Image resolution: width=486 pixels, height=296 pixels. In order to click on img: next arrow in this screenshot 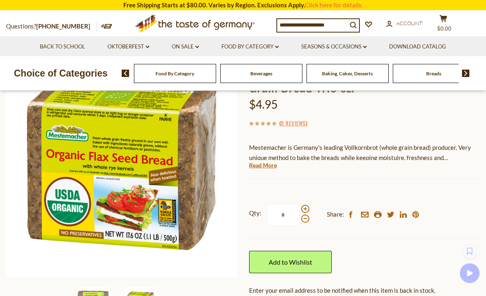, I will do `click(466, 73)`.